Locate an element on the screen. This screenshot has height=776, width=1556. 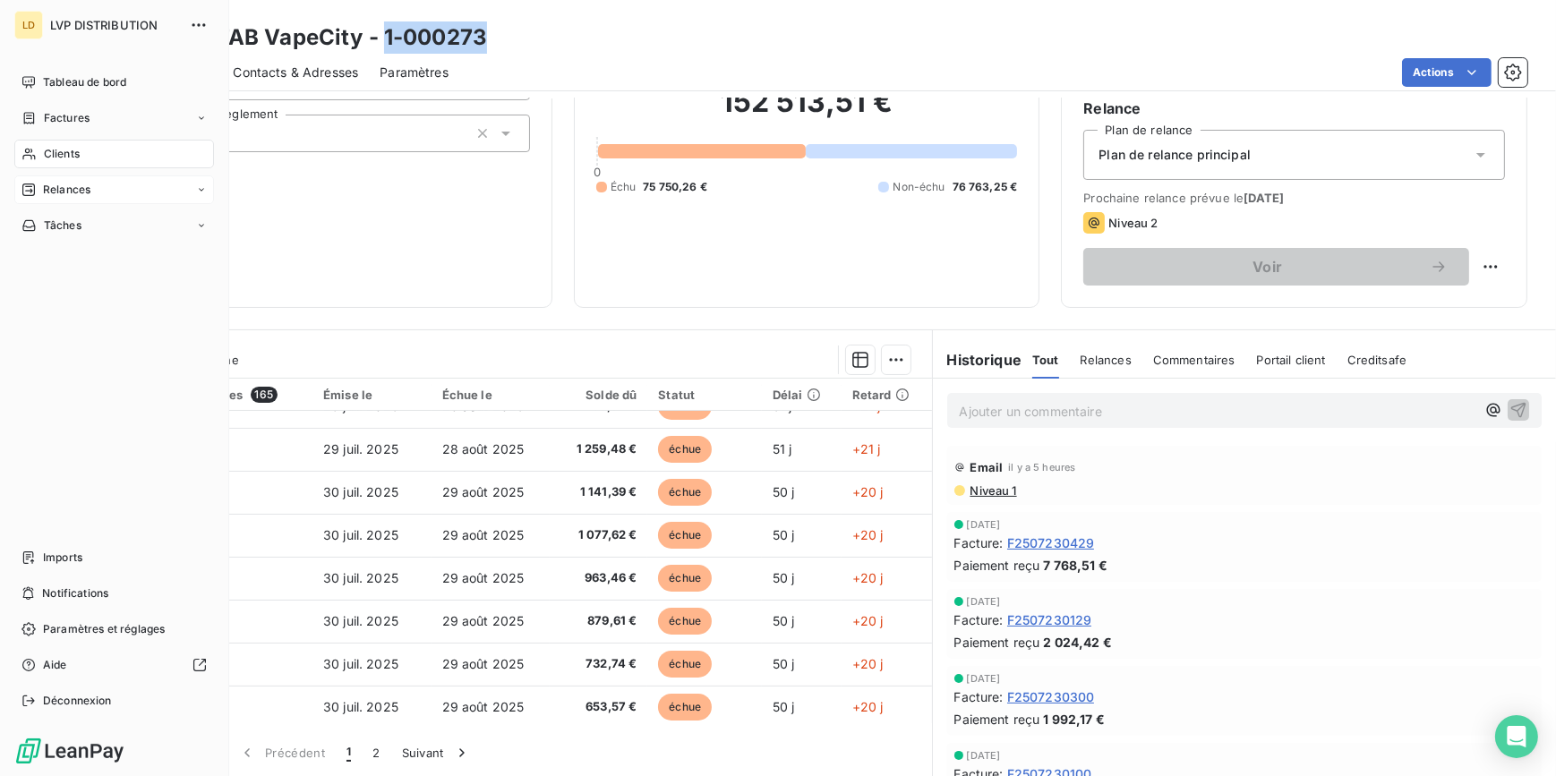
span: 653,57 € is located at coordinates (598, 707).